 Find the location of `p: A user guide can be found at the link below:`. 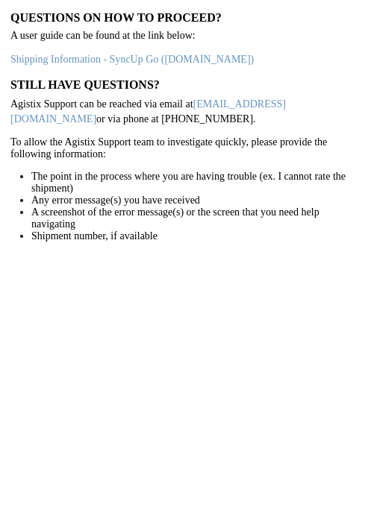

p: A user guide can be found at the link below: is located at coordinates (186, 36).